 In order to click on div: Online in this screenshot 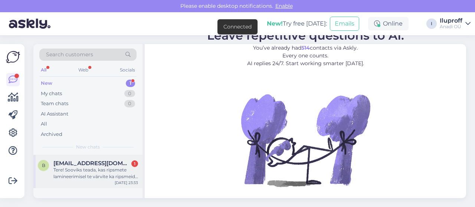, I will do `click(388, 24)`.